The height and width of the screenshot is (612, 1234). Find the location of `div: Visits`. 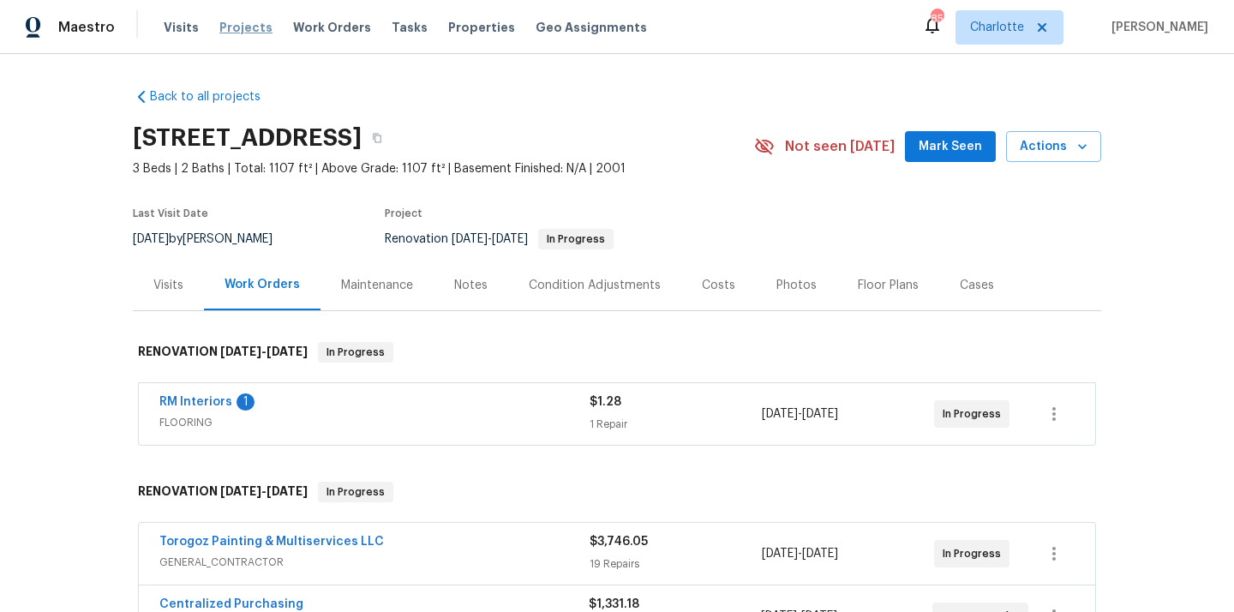

div: Visits is located at coordinates (168, 285).